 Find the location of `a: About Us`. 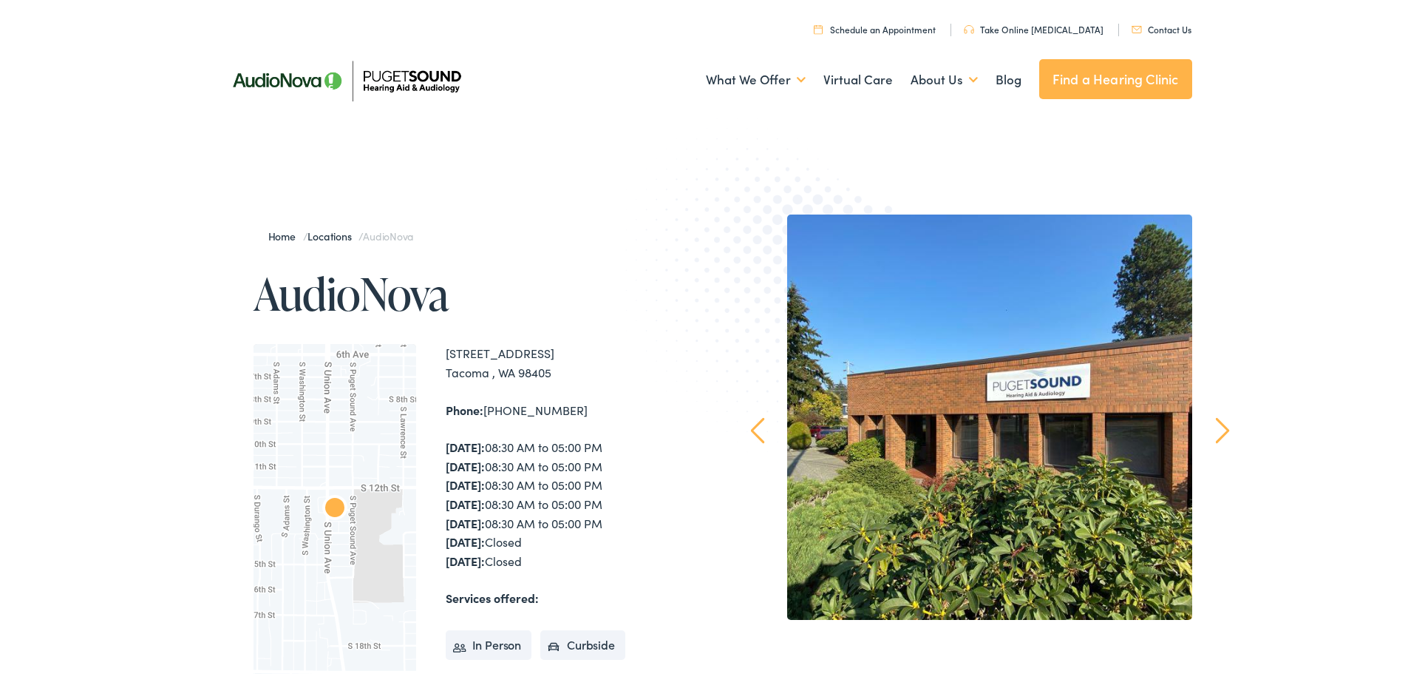

a: About Us is located at coordinates (944, 80).